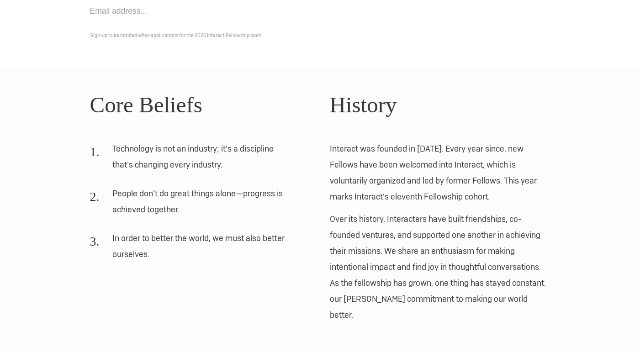 Image resolution: width=640 pixels, height=352 pixels. Describe the element at coordinates (191, 205) in the screenshot. I see `li: People don’t do great things alone—progress is achieved together.` at that location.